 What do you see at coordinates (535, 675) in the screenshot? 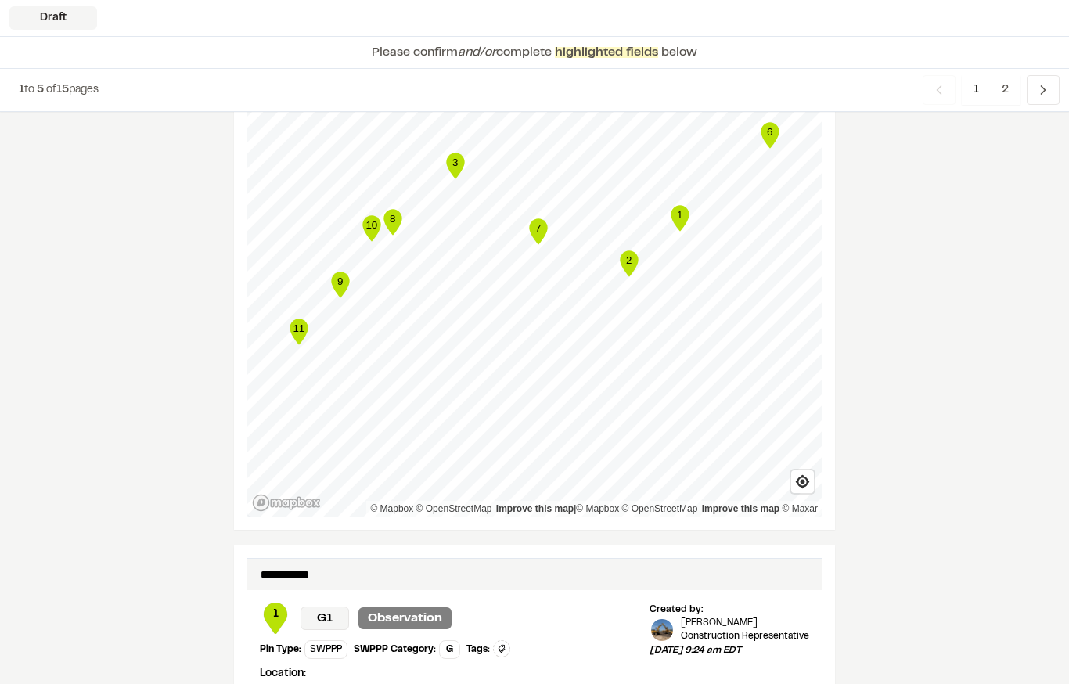
I see `p: Location:` at bounding box center [535, 675].